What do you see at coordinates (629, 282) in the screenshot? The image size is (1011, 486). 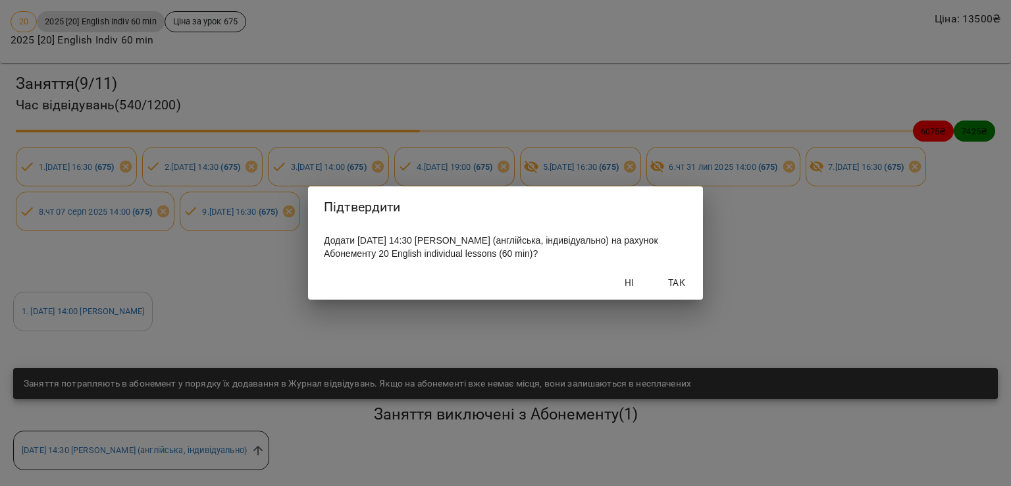 I see `span: Ні` at bounding box center [629, 282].